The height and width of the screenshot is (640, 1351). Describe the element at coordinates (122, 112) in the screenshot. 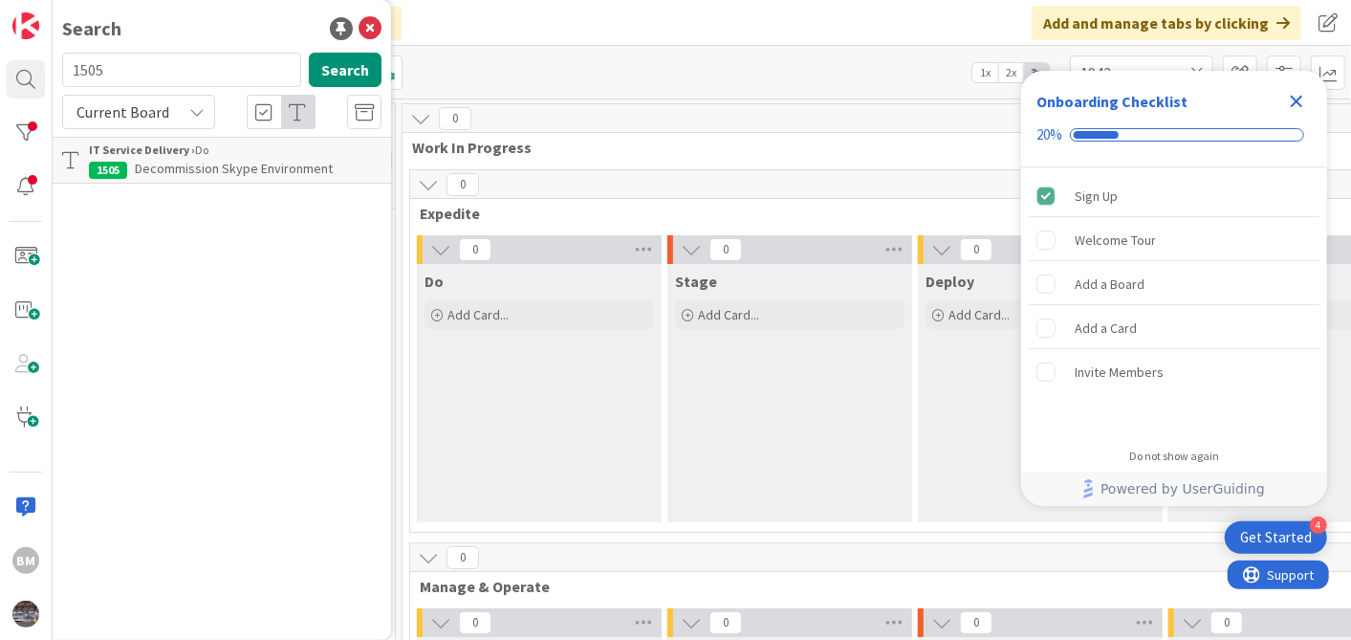

I see `span: Current Board` at that location.